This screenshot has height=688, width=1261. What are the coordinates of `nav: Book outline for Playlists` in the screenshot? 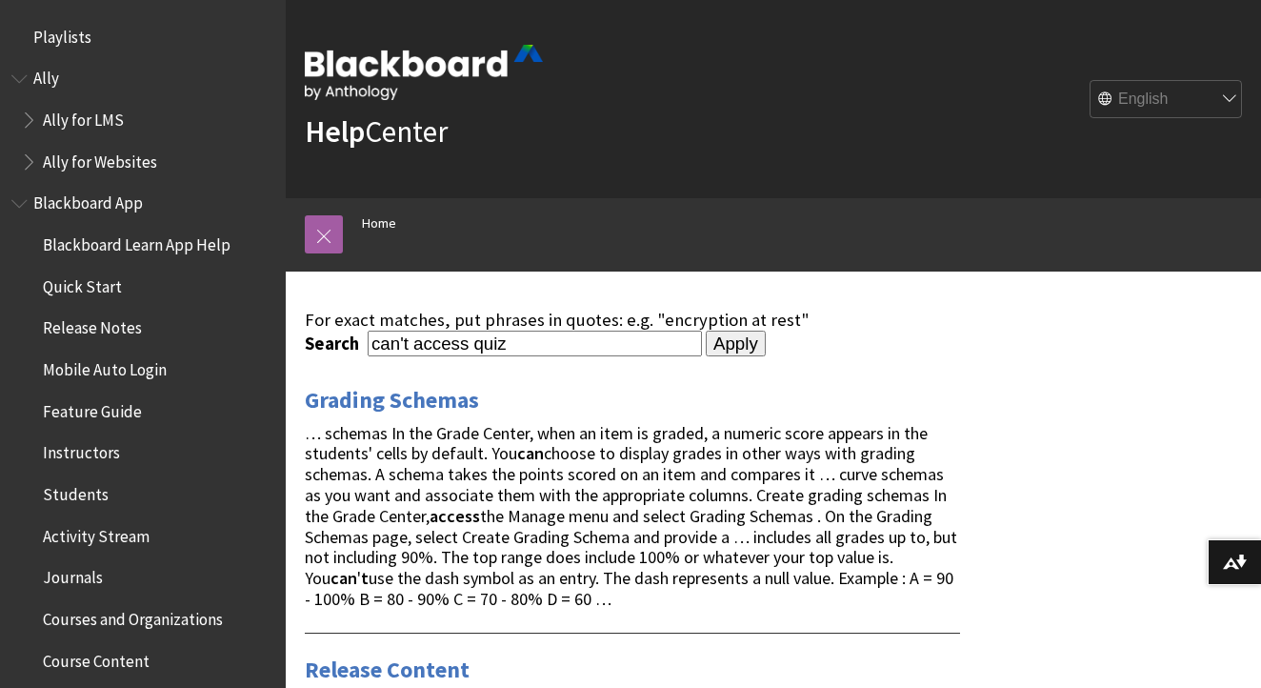 It's located at (143, 37).